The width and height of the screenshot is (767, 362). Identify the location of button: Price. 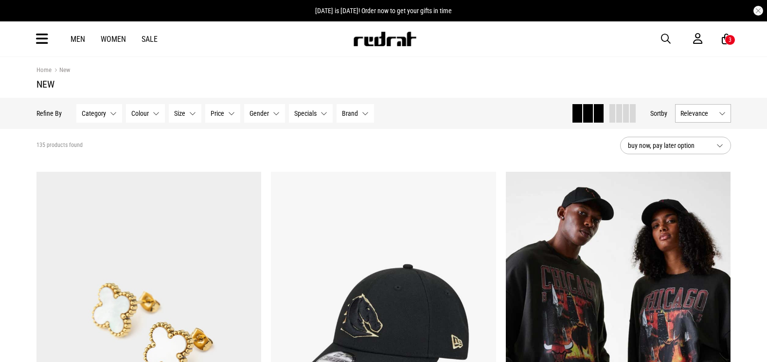
(223, 113).